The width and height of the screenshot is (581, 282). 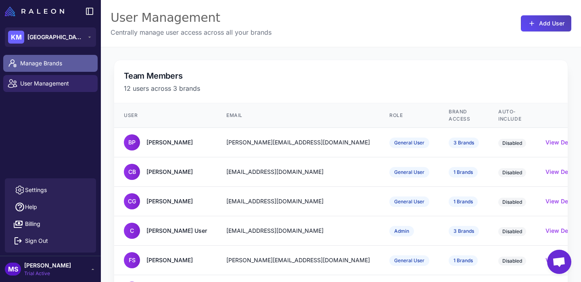 I want to click on span: Admin, so click(x=402, y=231).